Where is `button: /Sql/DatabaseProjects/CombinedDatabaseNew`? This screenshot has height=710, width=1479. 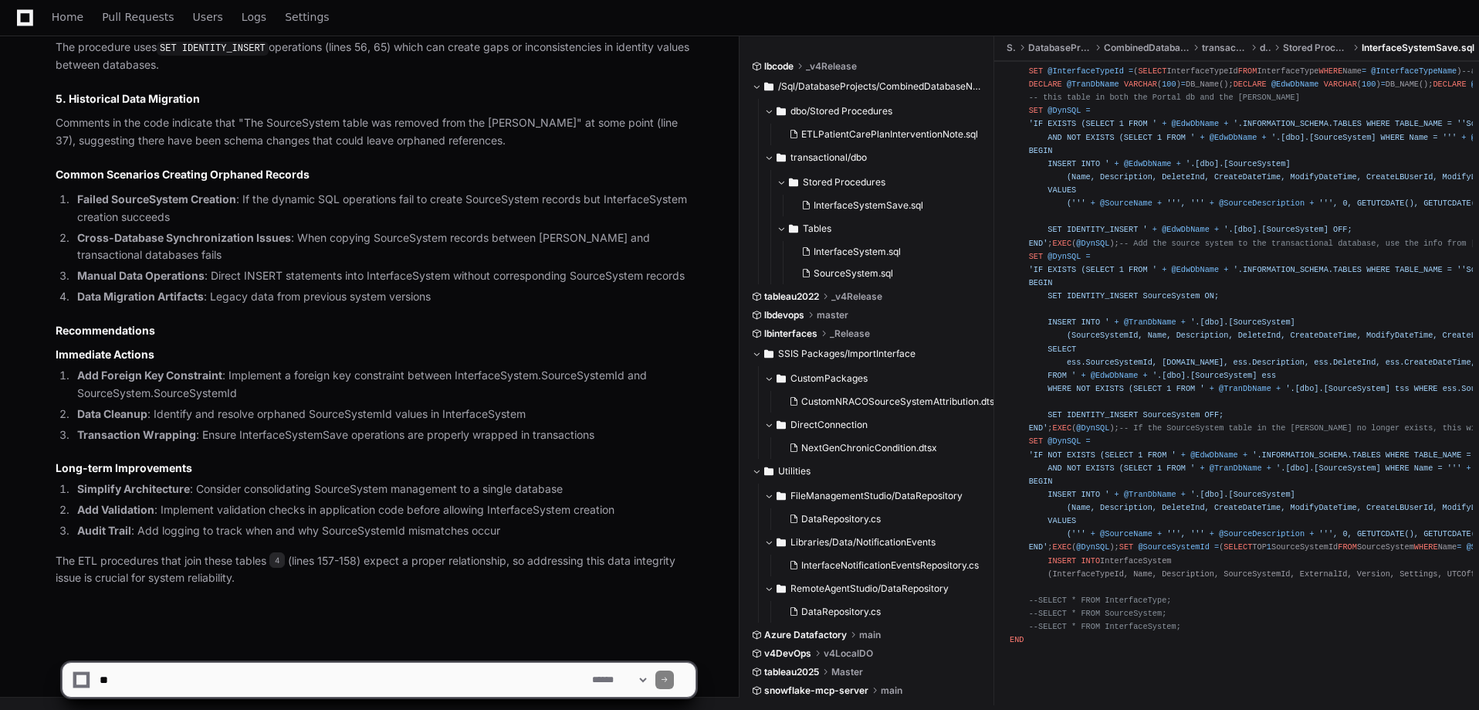
button: /Sql/DatabaseProjects/CombinedDatabaseNew is located at coordinates (867, 86).